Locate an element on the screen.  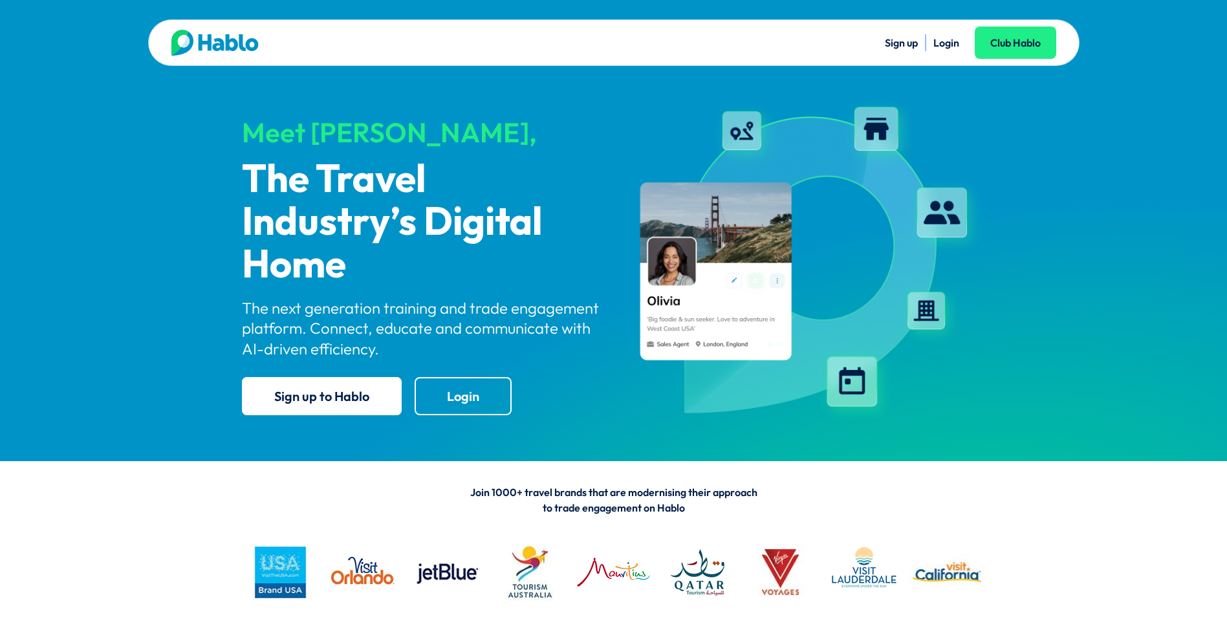
img: jetblue is located at coordinates (446, 572).